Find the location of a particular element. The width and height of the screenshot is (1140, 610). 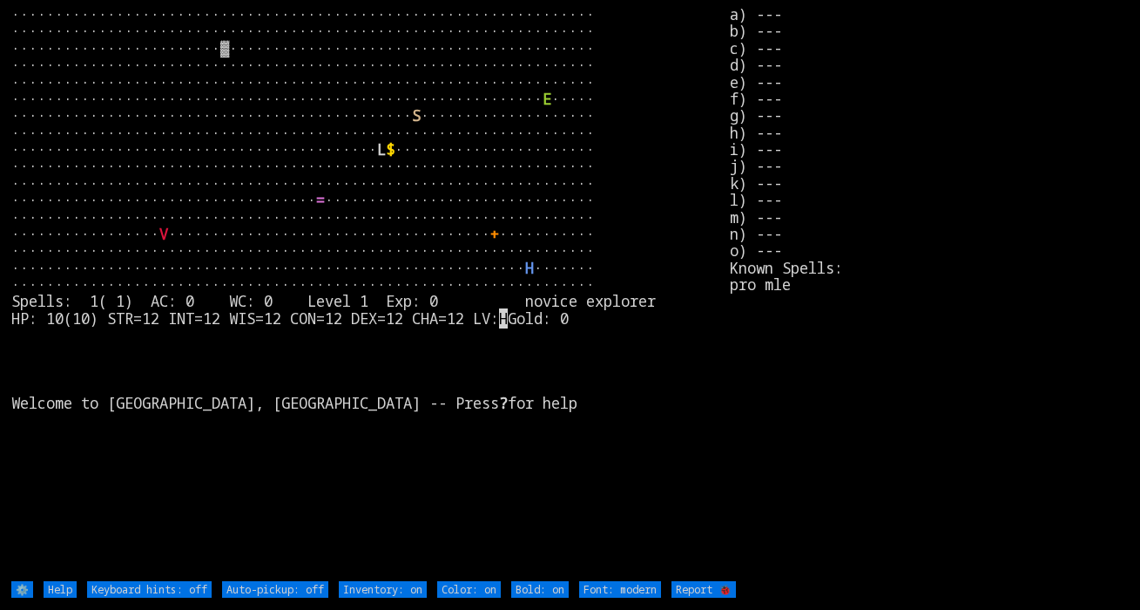

input: Help is located at coordinates (60, 589).